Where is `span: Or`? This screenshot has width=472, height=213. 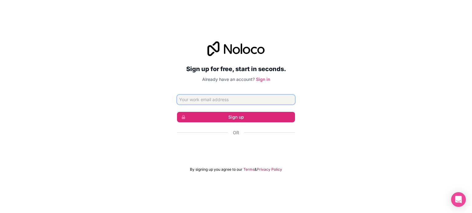 span: Or is located at coordinates (236, 133).